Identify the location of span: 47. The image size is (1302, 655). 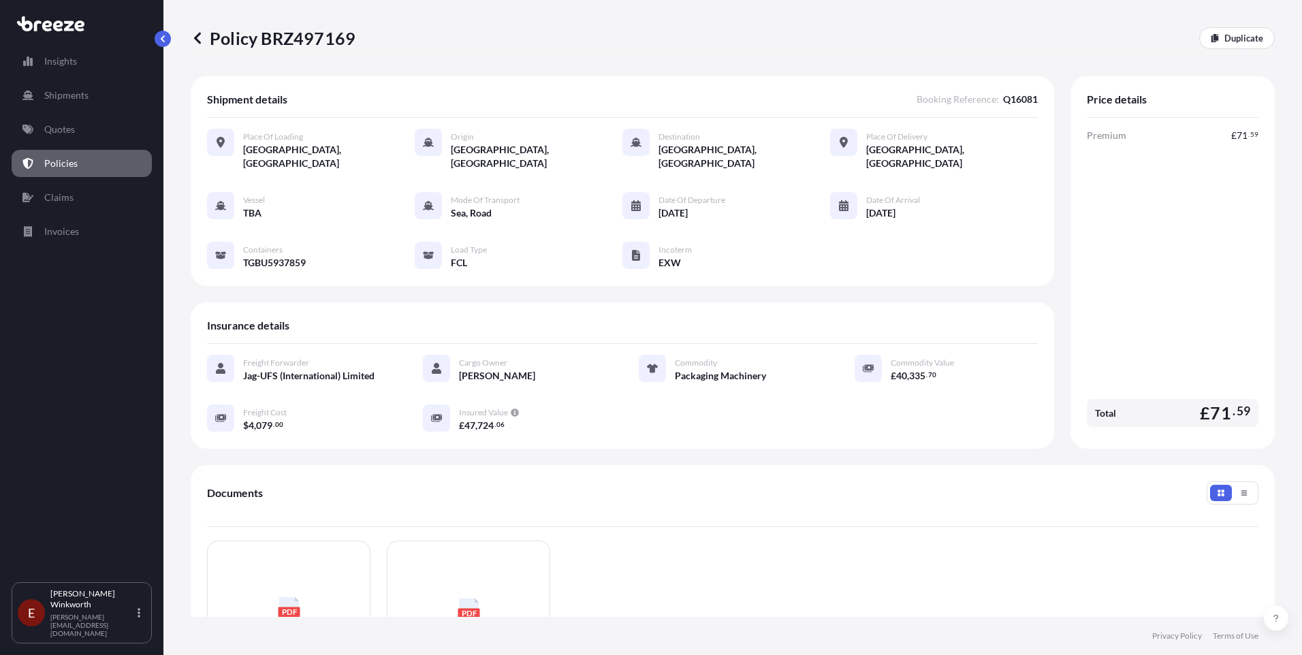
(470, 426).